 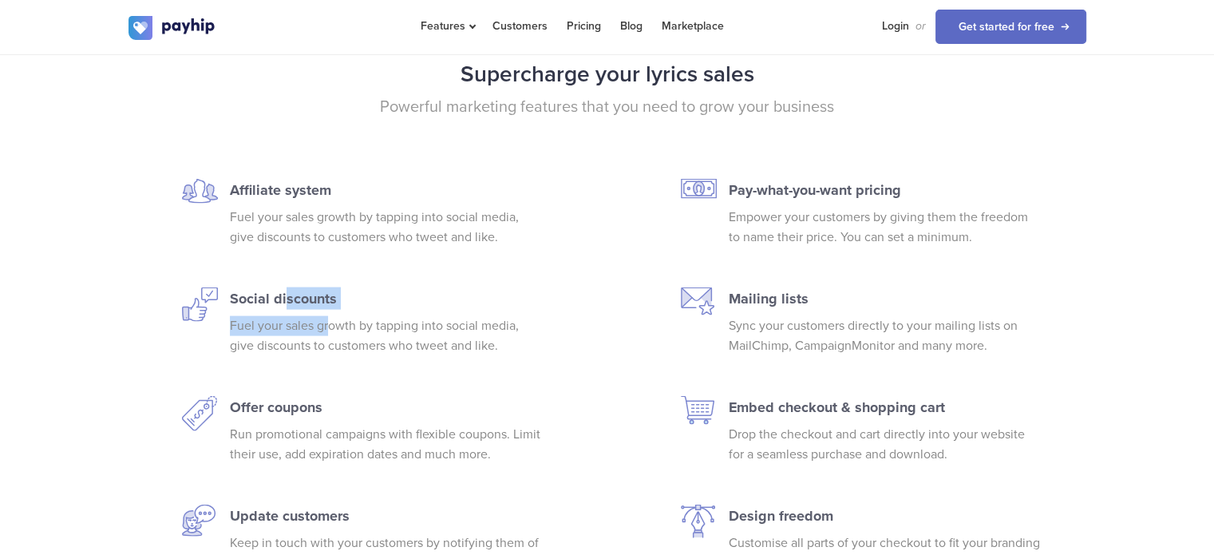 I want to click on a: Get started for free, so click(x=1010, y=26).